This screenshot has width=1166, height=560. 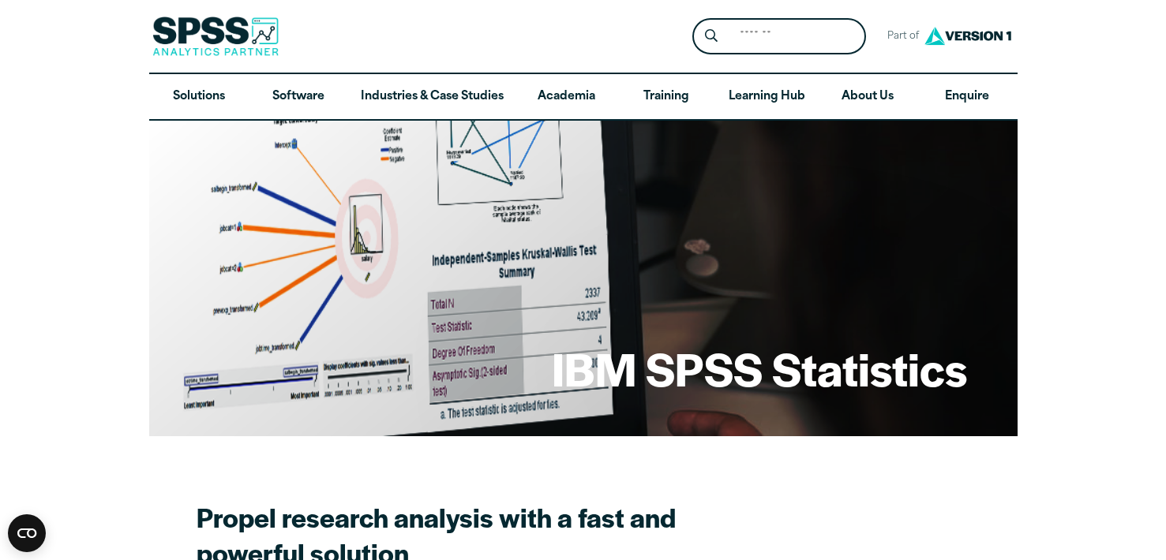 What do you see at coordinates (665, 97) in the screenshot?
I see `a: Training` at bounding box center [665, 97].